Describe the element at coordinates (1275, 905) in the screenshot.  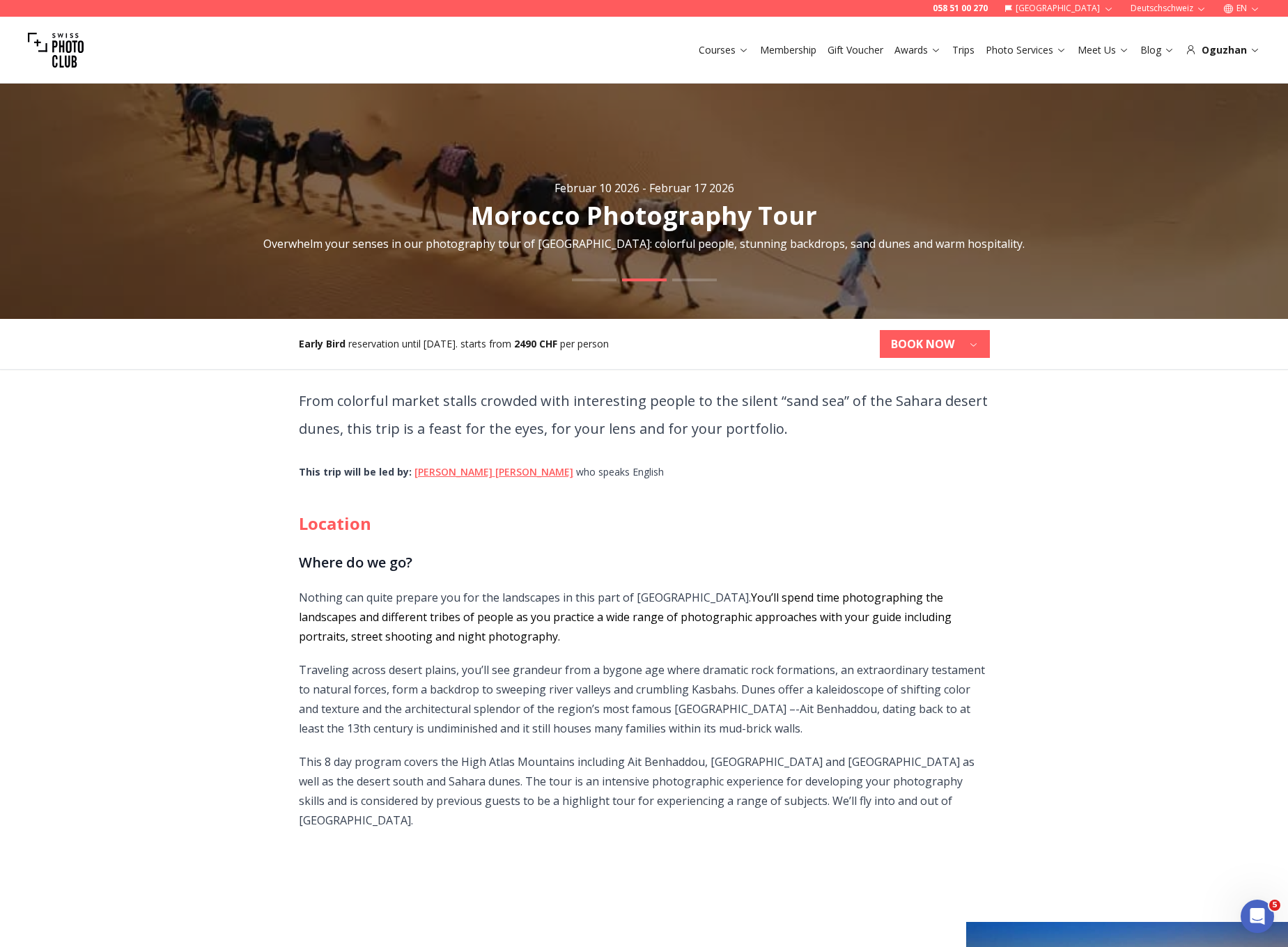
I see `span: 5` at that location.